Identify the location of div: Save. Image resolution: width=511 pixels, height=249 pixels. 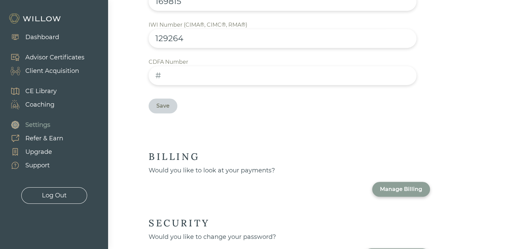
(163, 106).